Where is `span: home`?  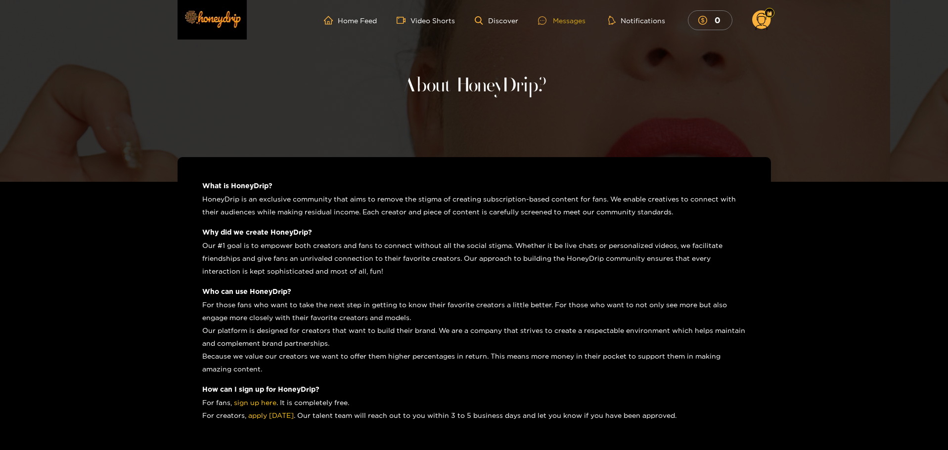 span: home is located at coordinates (331, 20).